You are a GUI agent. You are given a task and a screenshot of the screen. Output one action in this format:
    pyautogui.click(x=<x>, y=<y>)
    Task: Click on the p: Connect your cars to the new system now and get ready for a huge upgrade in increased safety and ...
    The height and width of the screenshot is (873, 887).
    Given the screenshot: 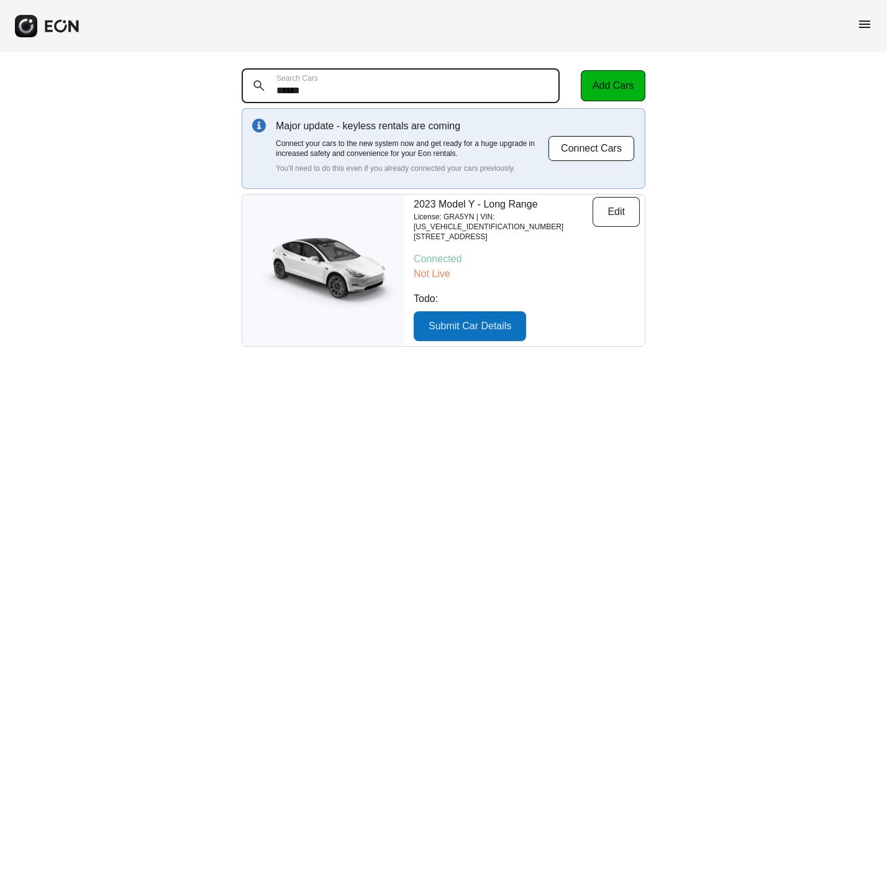 What is the action you would take?
    pyautogui.click(x=412, y=148)
    